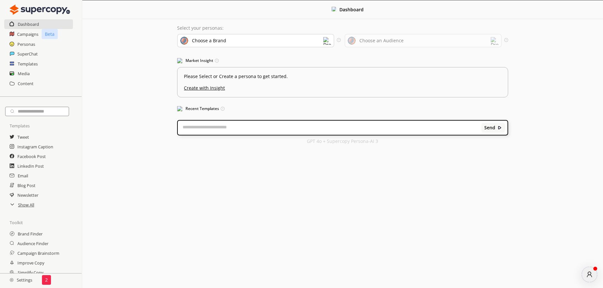 The image size is (603, 288). I want to click on a: Blog Post, so click(26, 185).